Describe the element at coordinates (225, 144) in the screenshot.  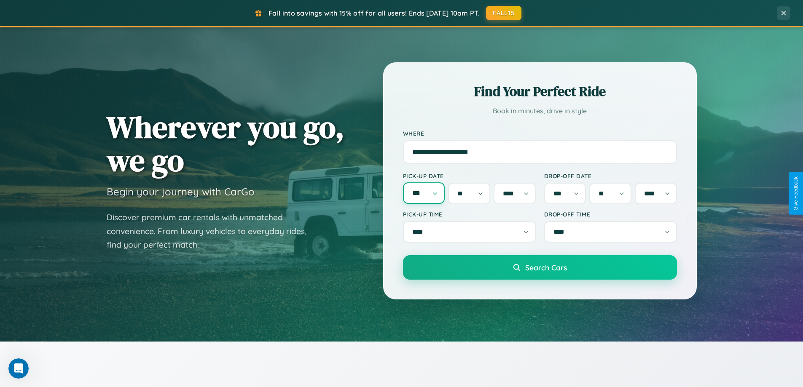
I see `h1: Wherever you go, we go` at that location.